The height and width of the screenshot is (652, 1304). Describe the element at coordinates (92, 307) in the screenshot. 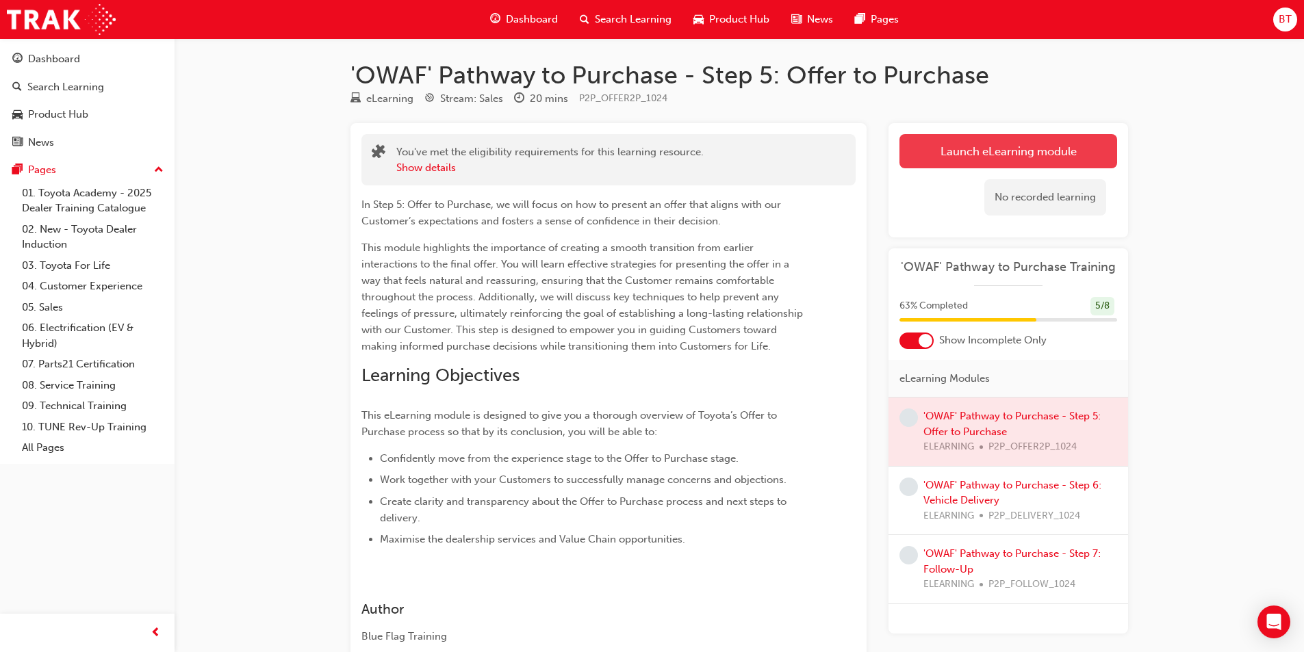

I see `a: 05. Sales` at that location.